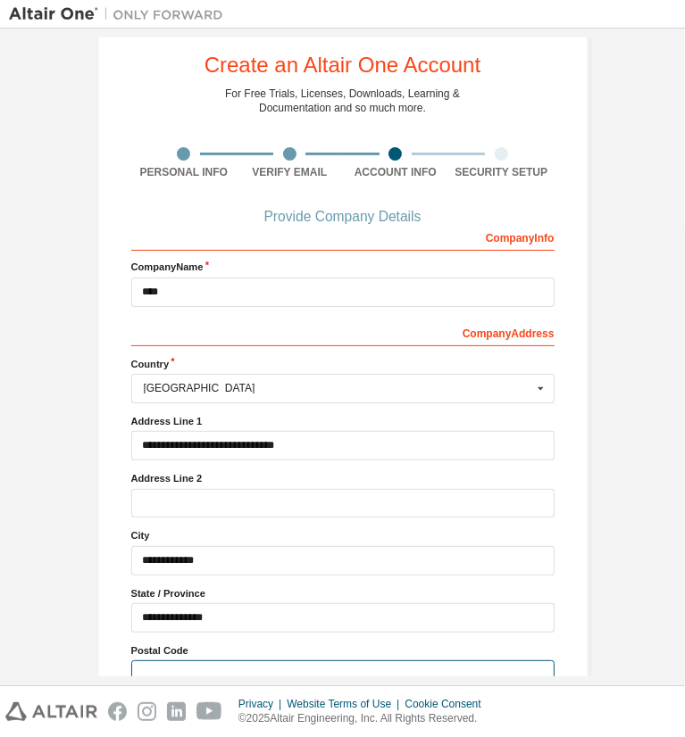 The height and width of the screenshot is (737, 685). What do you see at coordinates (365, 719) in the screenshot?
I see `p: © 2025 Altair Engineering, Inc. All Rights Reserved.` at bounding box center [365, 719].